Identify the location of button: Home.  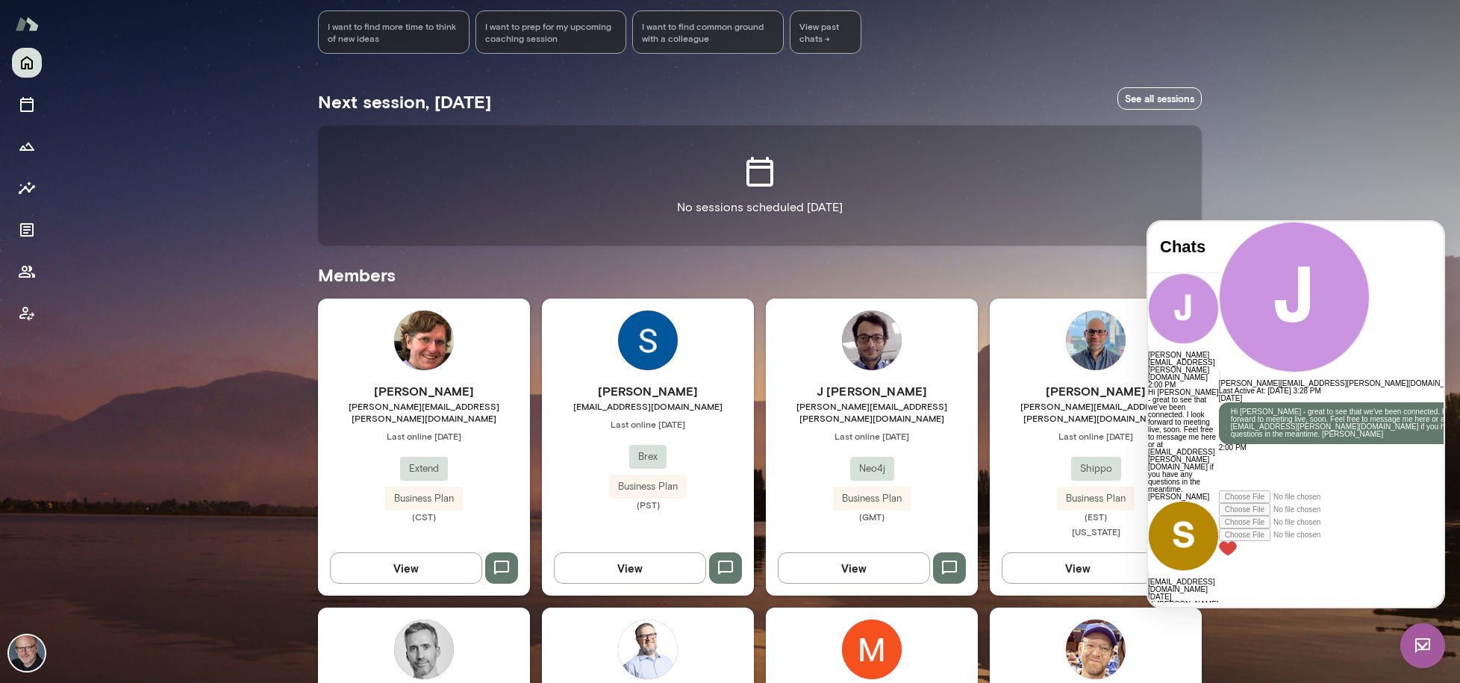
(27, 63).